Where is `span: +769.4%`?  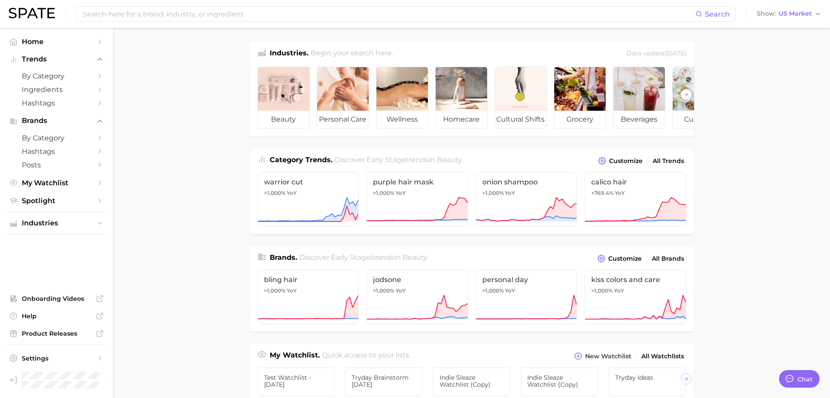
span: +769.4% is located at coordinates (602, 193).